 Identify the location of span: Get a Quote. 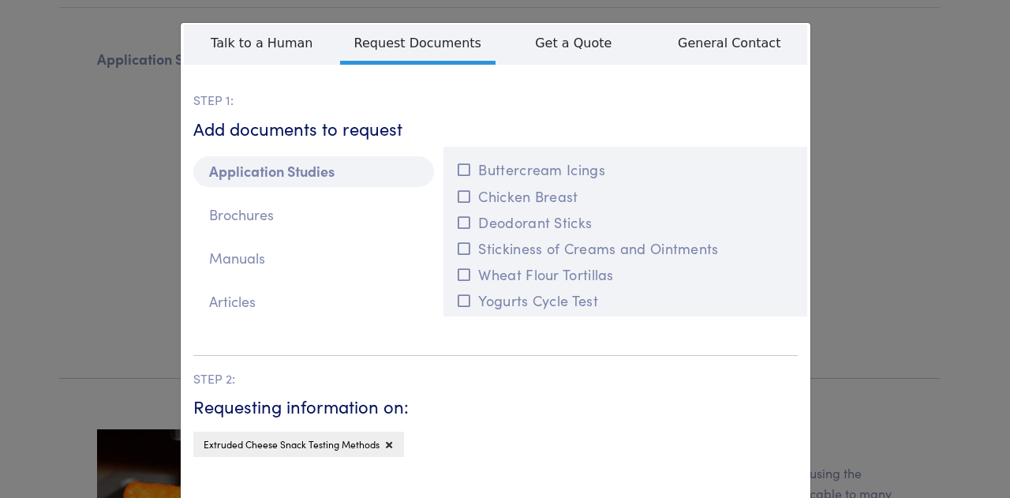
(574, 43).